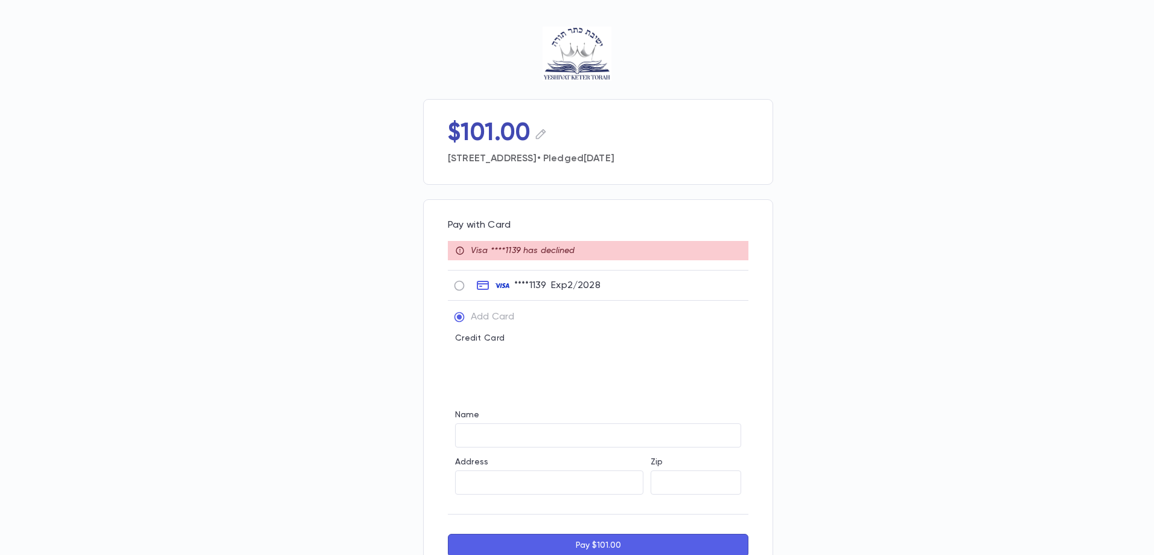  I want to click on p: Add Card, so click(493, 317).